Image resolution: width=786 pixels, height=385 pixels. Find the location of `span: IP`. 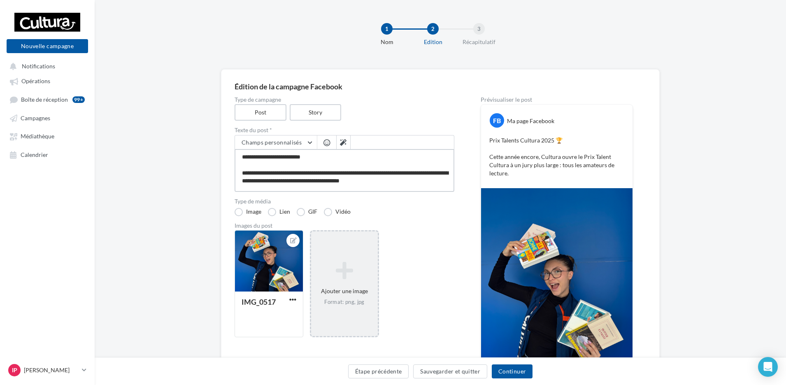

span: IP is located at coordinates (14, 370).